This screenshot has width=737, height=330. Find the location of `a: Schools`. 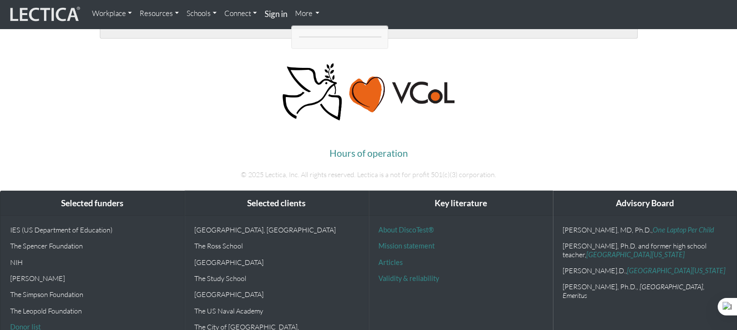

a: Schools is located at coordinates (202, 14).